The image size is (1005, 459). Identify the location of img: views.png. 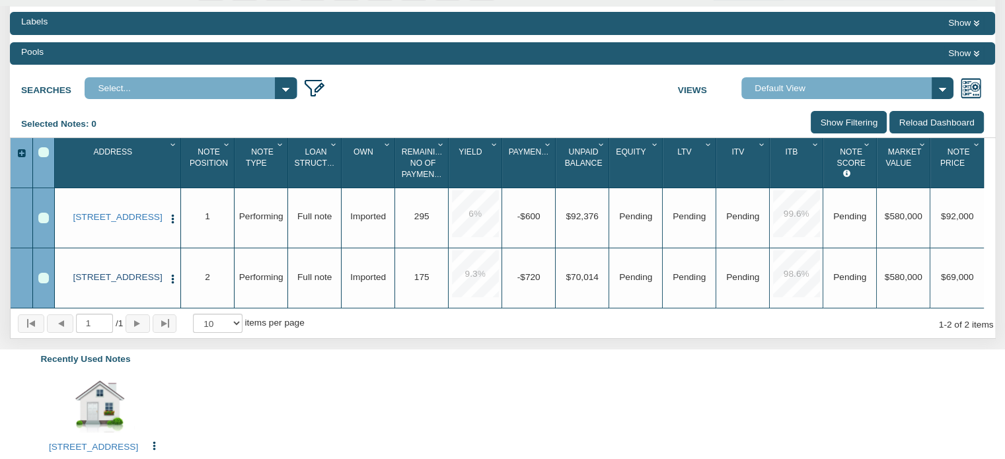
(970, 88).